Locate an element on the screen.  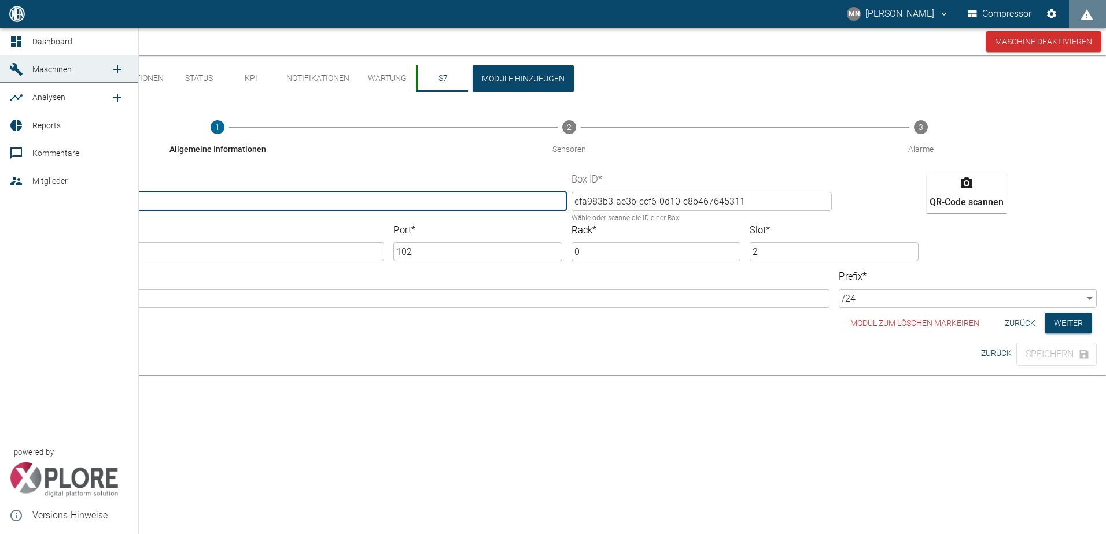
span: Dashboard is located at coordinates (52, 42).